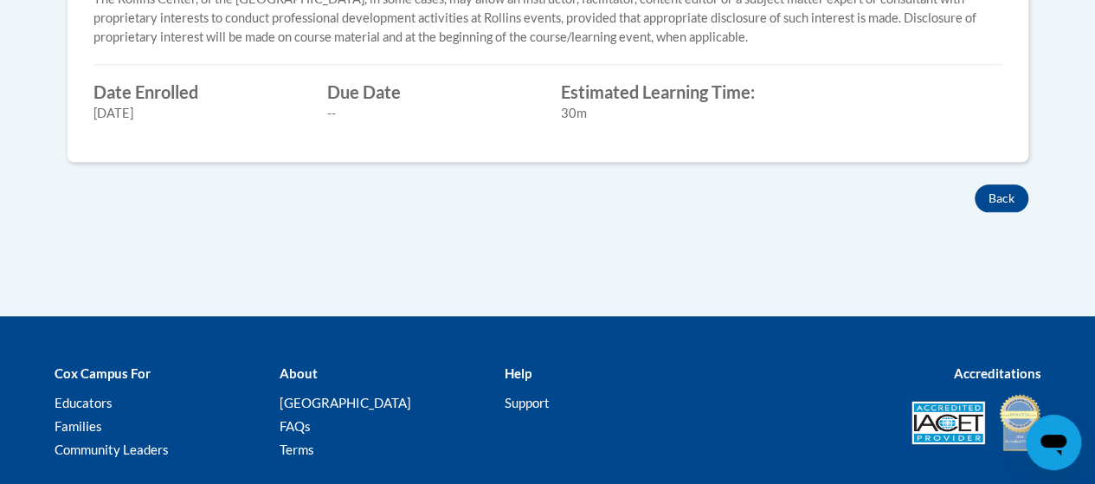  What do you see at coordinates (947, 422) in the screenshot?
I see `img: Accredited IACET® Provider` at bounding box center [947, 422].